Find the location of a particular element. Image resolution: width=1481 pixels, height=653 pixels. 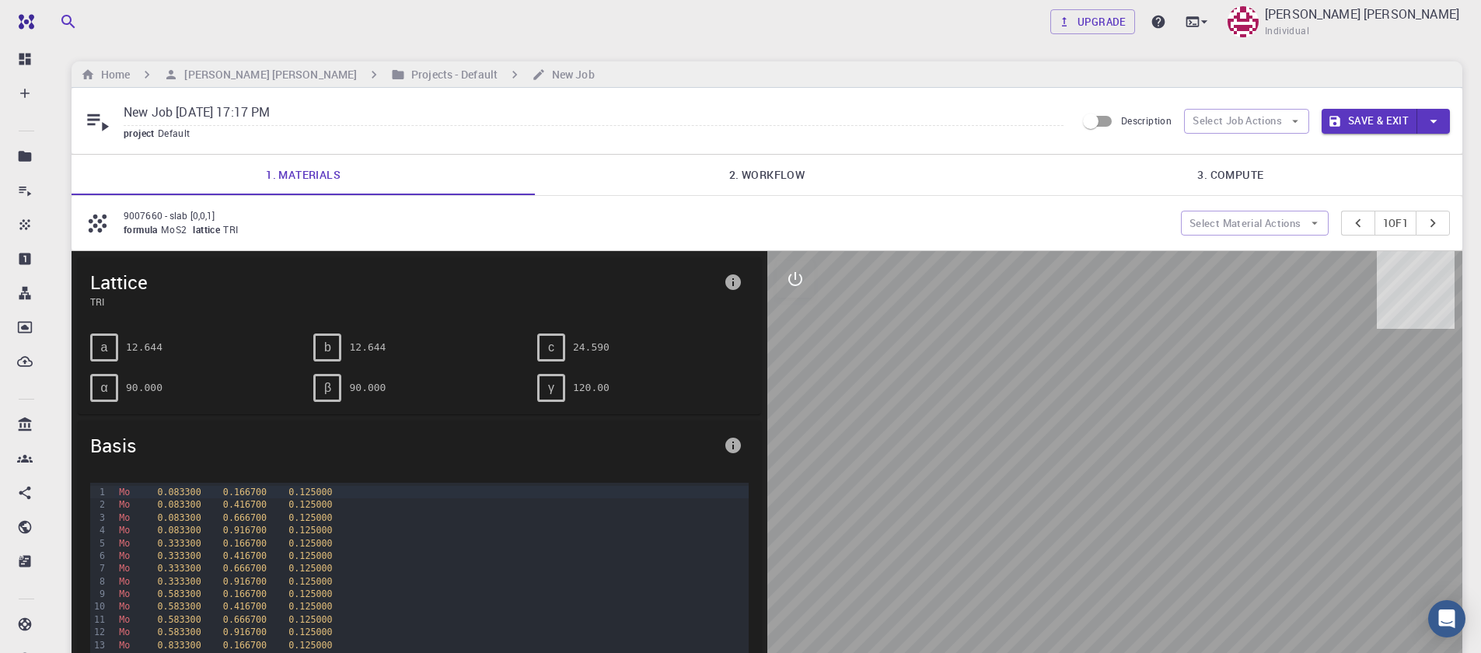

div: 4 is located at coordinates (99, 530).